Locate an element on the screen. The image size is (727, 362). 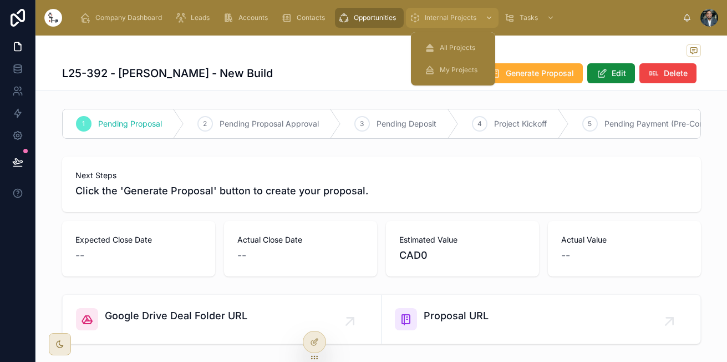
span: My Projects is located at coordinates (459, 70).